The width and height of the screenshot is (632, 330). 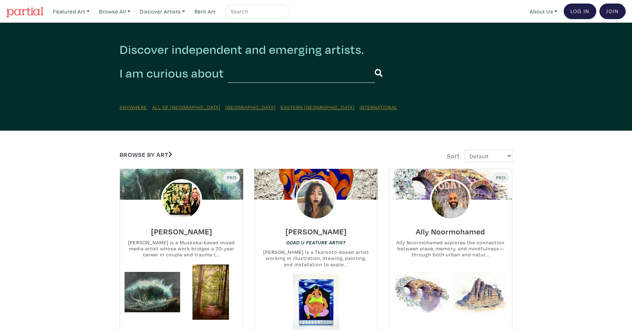 What do you see at coordinates (450, 229) in the screenshot?
I see `a: Ally Noormohamed` at bounding box center [450, 229].